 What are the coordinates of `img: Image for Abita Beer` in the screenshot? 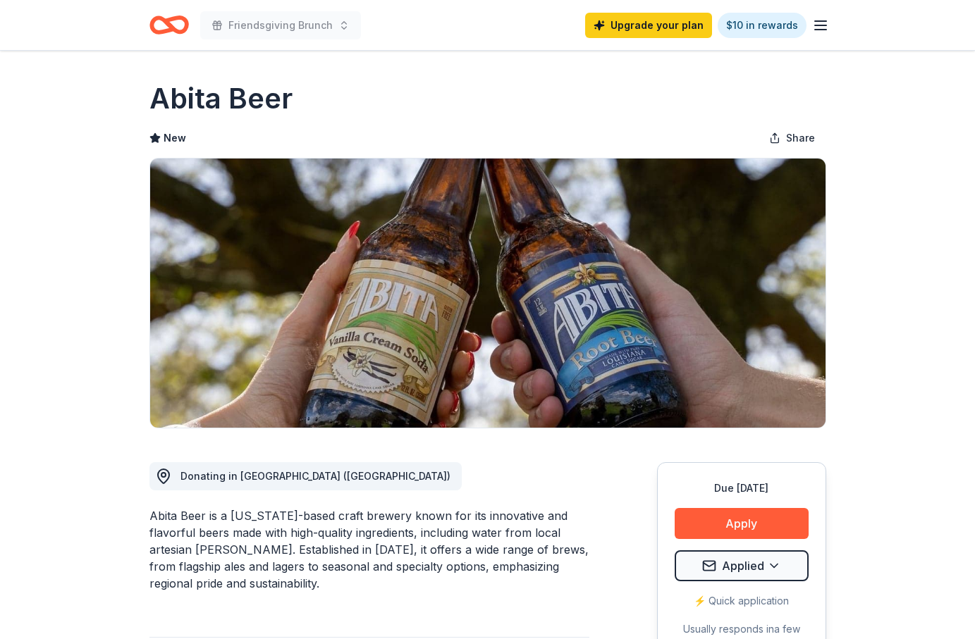 It's located at (488, 293).